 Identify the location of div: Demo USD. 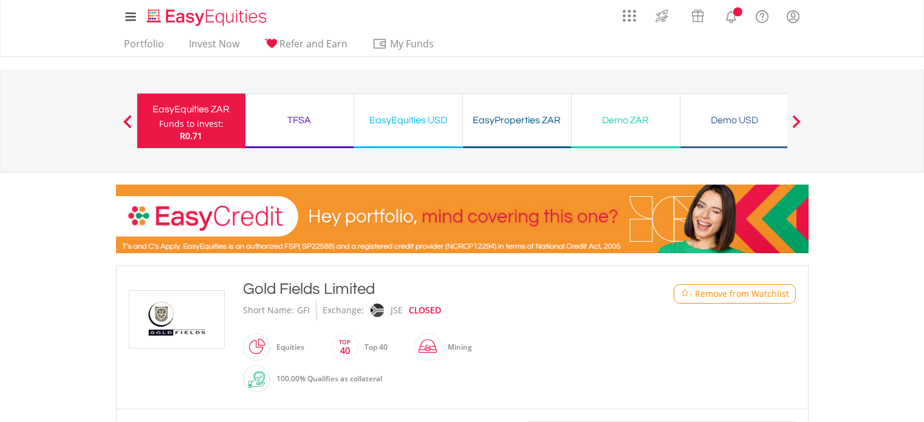
(734, 120).